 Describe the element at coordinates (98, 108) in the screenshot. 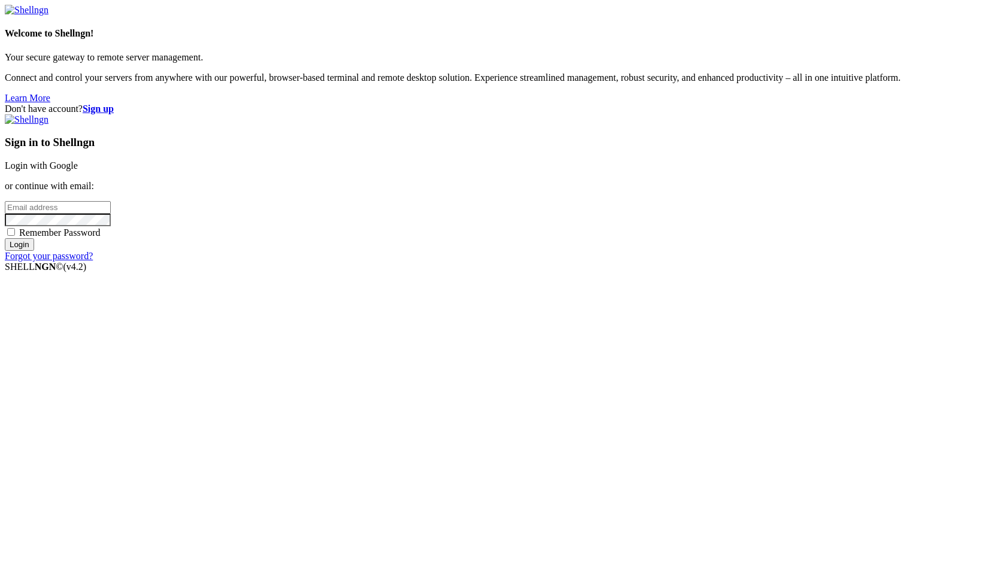

I see `strong: Sign up` at that location.